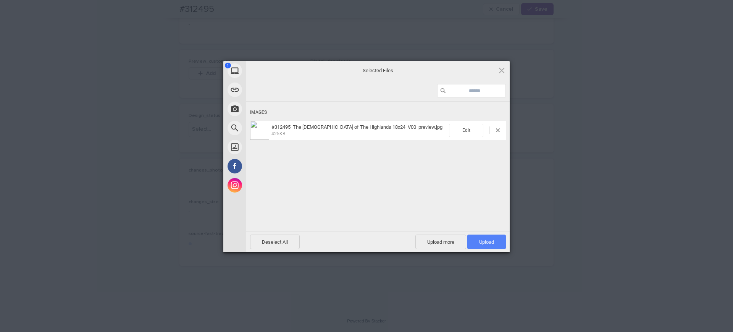 The width and height of the screenshot is (733, 332). I want to click on div: Images, so click(378, 112).